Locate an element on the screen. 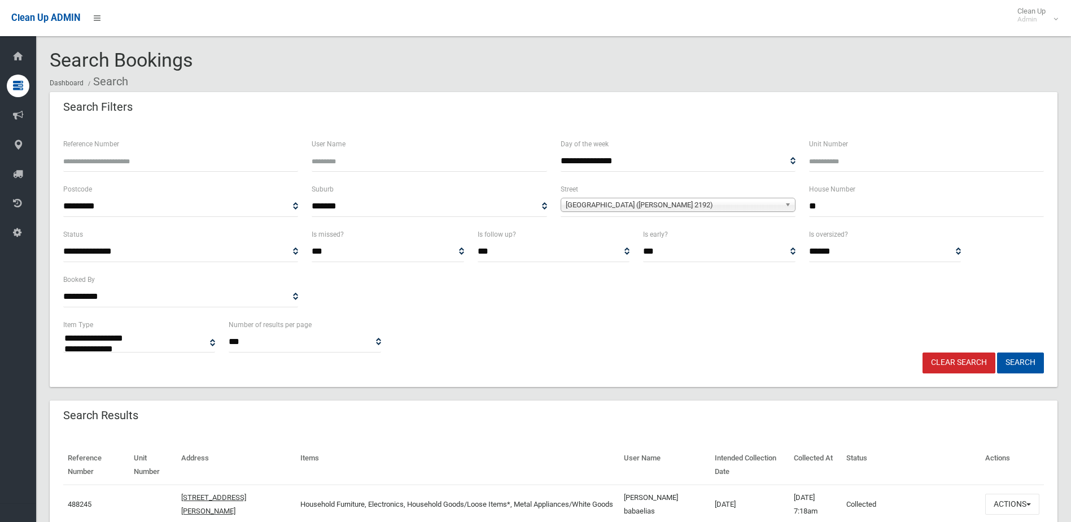 The width and height of the screenshot is (1071, 522). button: Actions is located at coordinates (1013, 504).